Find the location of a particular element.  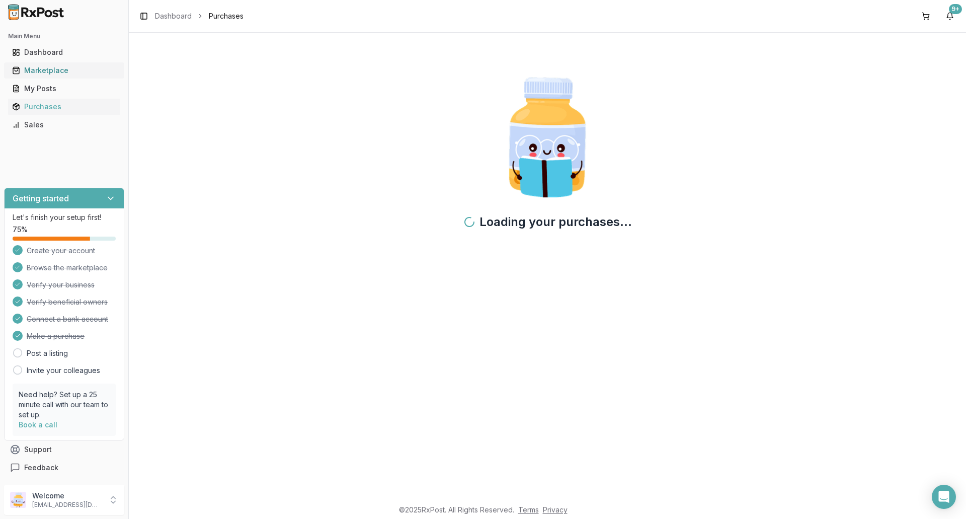

span: Verify beneficial owners is located at coordinates (67, 302).